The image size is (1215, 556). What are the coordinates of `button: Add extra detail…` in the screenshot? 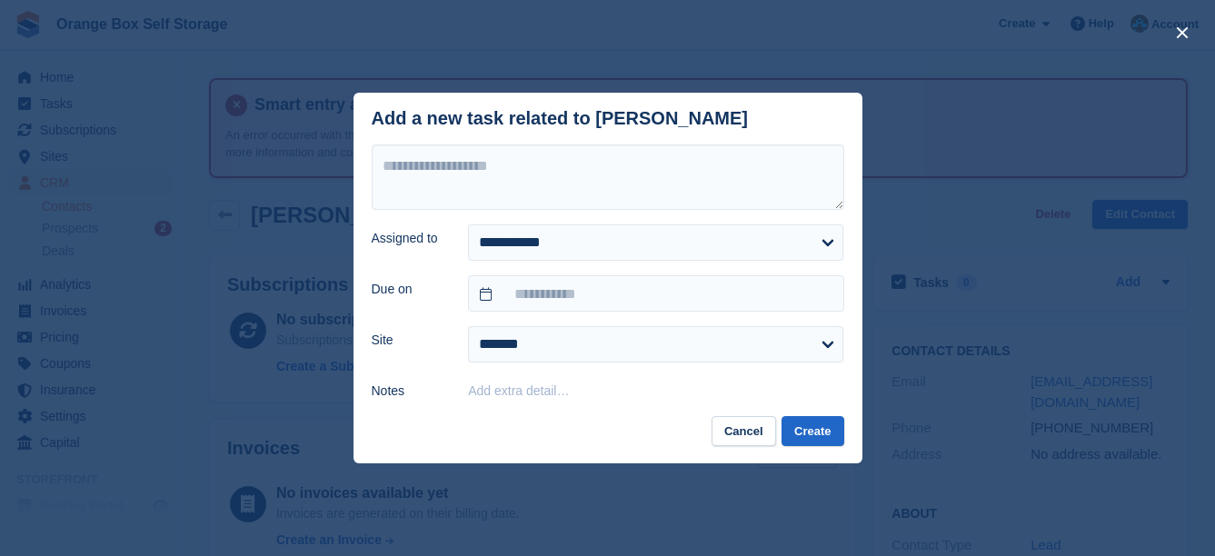 It's located at (518, 391).